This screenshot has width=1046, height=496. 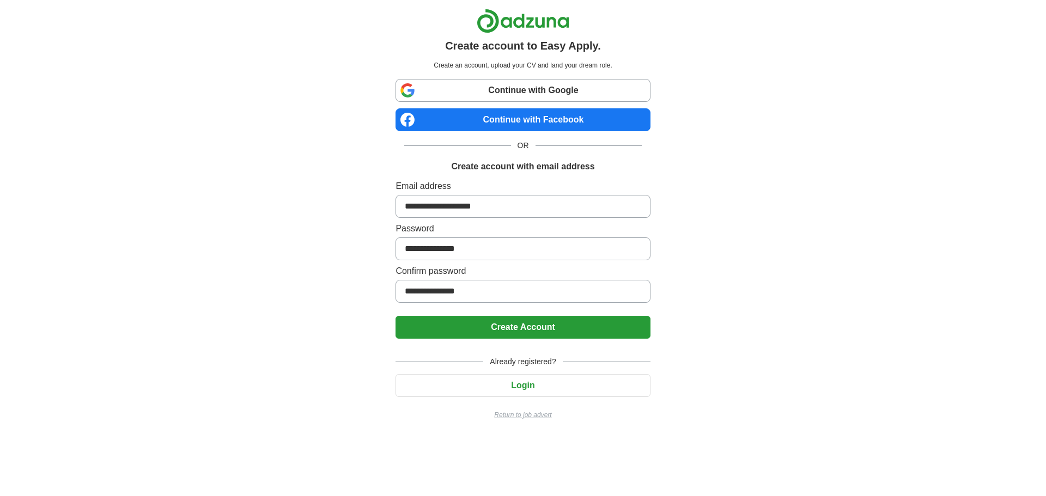 What do you see at coordinates (523, 229) in the screenshot?
I see `label: Password` at bounding box center [523, 229].